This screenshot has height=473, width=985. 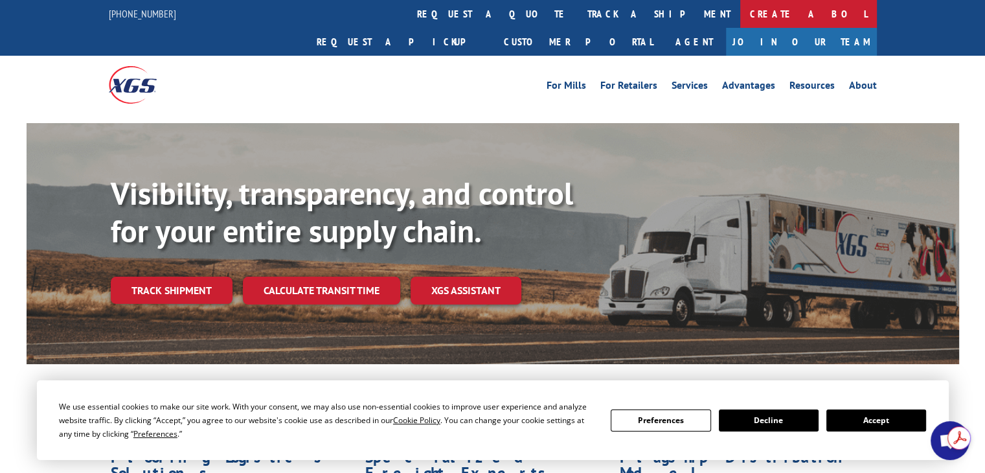 What do you see at coordinates (400, 41) in the screenshot?
I see `a: Request a pickup` at bounding box center [400, 41].